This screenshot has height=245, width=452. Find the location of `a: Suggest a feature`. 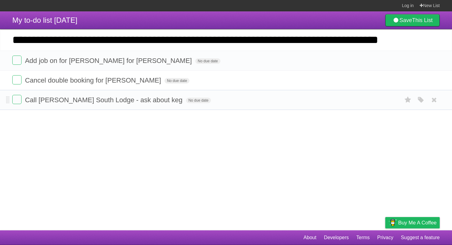

a: Suggest a feature is located at coordinates (420, 238).